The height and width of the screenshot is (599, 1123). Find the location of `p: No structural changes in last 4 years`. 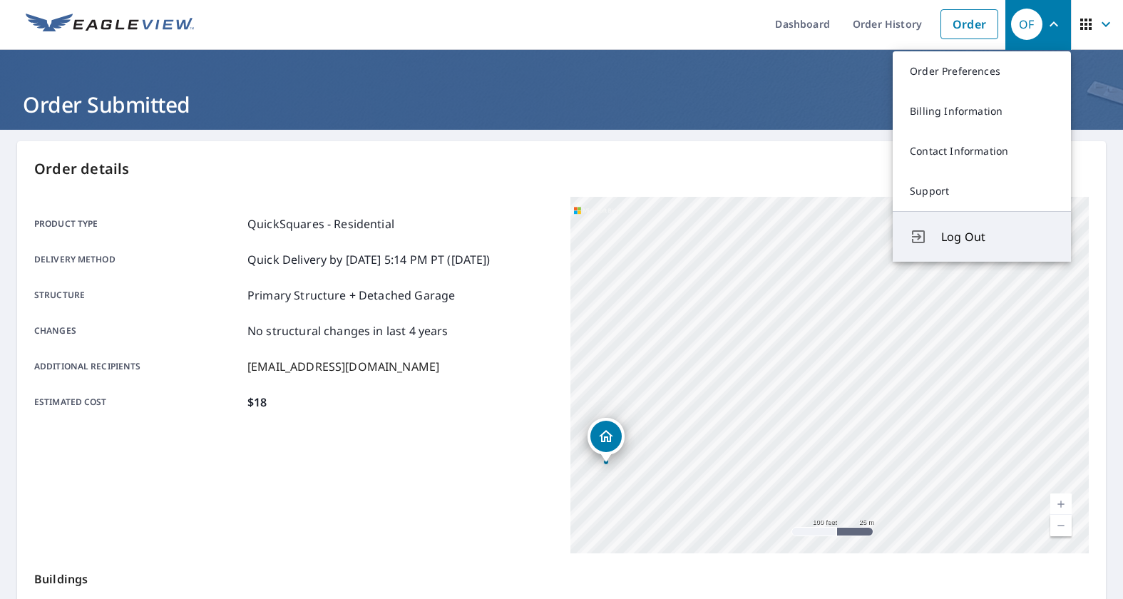

p: No structural changes in last 4 years is located at coordinates (348, 331).